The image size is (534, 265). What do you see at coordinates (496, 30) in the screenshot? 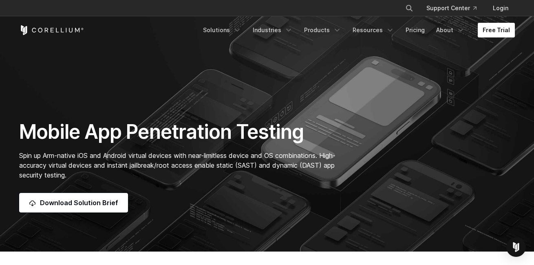
I see `a: Free Trial` at bounding box center [496, 30].